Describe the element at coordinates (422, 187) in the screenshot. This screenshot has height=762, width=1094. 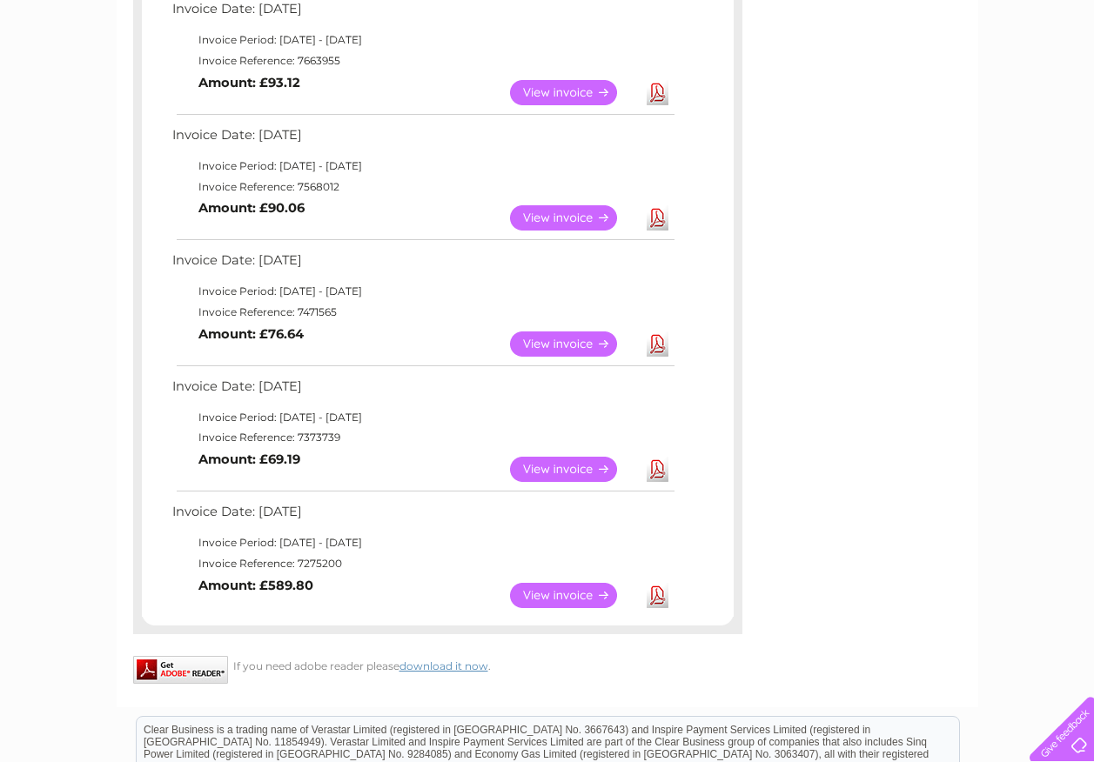
I see `td: Invoice Reference: 7568012` at that location.